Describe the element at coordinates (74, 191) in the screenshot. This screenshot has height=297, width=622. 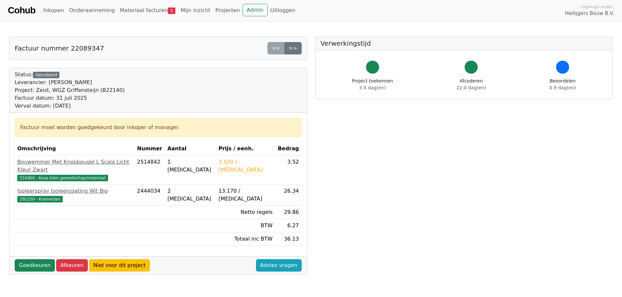
I see `div: Isoleerspray Isoleercoating Wit Bio` at that location.